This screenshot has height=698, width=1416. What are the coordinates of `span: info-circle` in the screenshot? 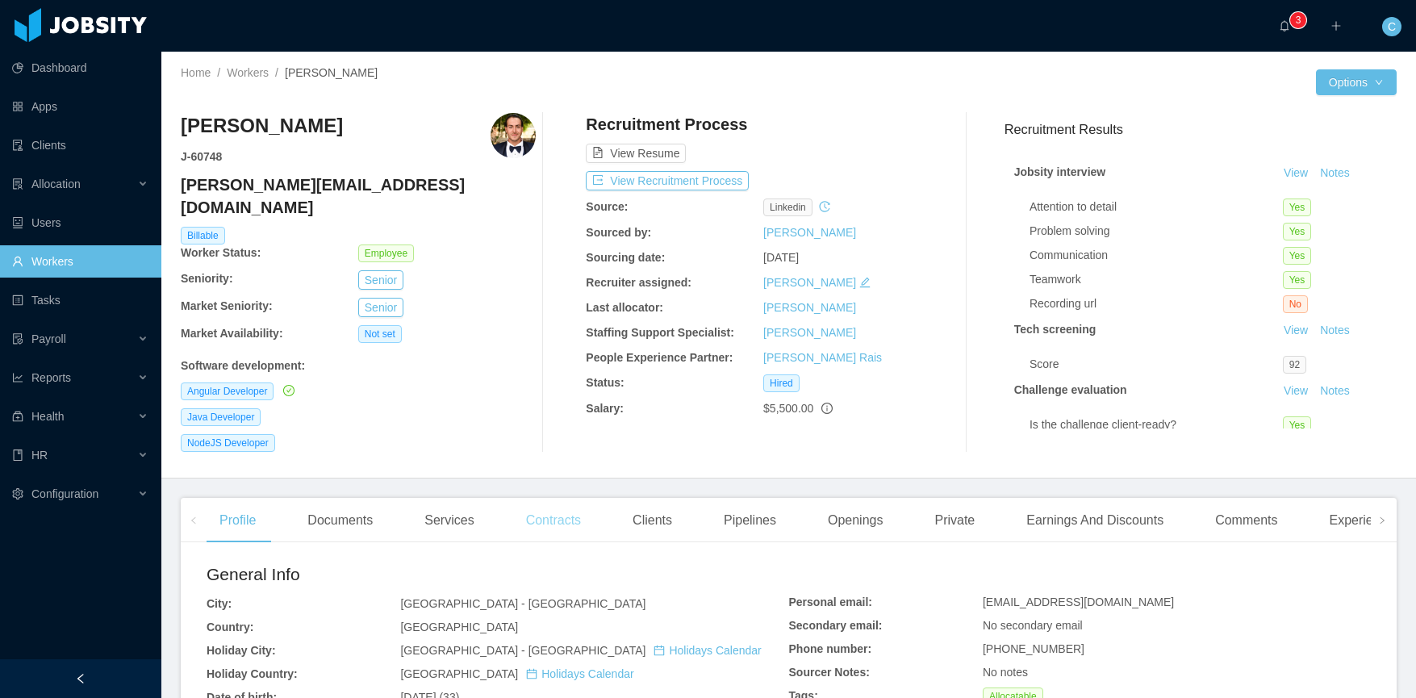 It's located at (827, 408).